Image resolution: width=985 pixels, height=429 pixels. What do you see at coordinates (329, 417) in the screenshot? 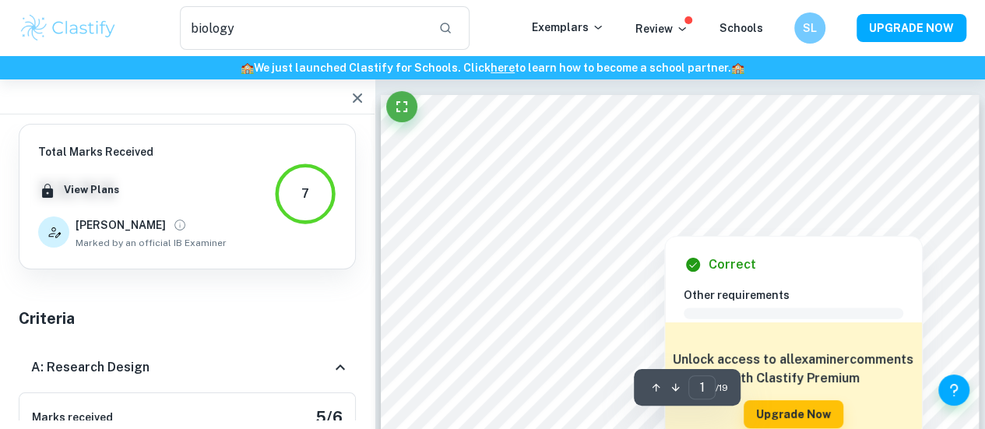
I see `h5: 5 / 6` at bounding box center [329, 417].